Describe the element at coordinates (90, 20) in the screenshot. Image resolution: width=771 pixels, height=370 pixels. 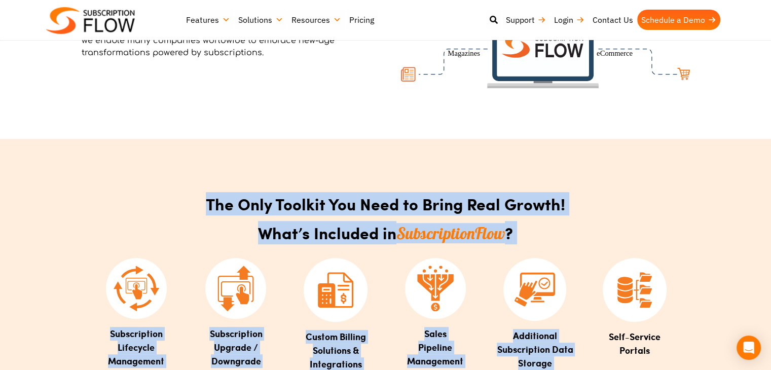
I see `img: Subscriptionflow` at that location.